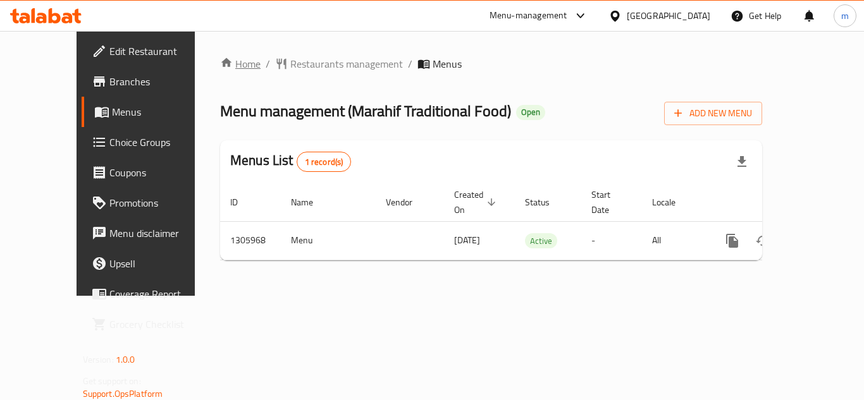  What do you see at coordinates (151, 51) in the screenshot?
I see `a: Edit Restaurant` at bounding box center [151, 51].